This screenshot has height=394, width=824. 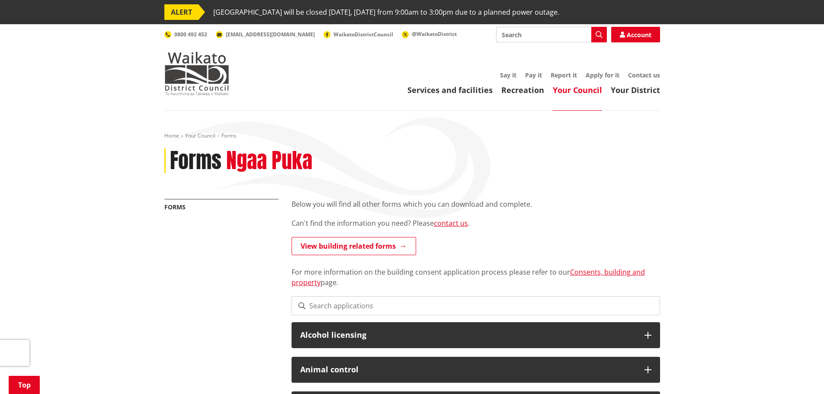 I want to click on h1: Forms, so click(x=195, y=161).